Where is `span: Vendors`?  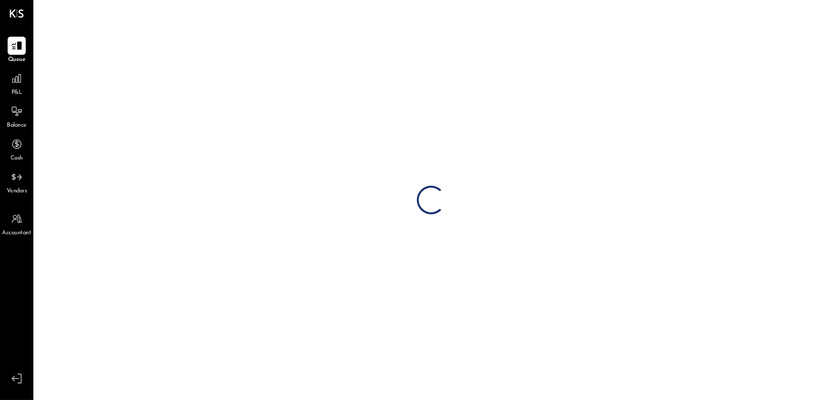 span: Vendors is located at coordinates (17, 191).